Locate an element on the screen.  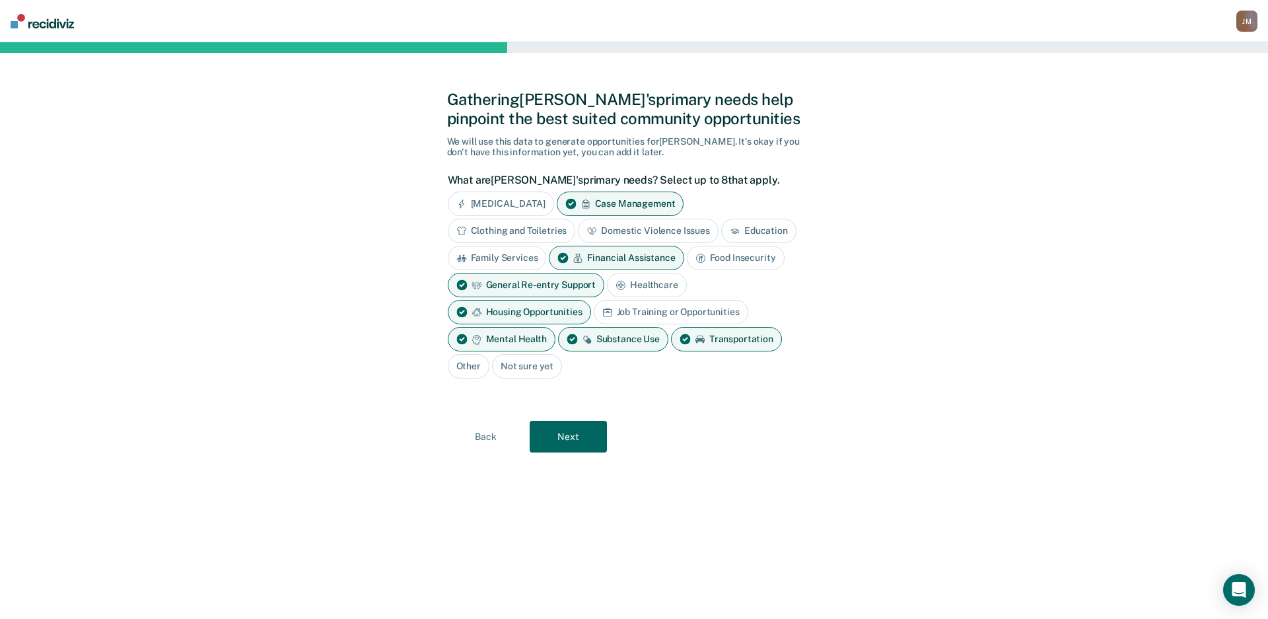
div: Other is located at coordinates (468, 366).